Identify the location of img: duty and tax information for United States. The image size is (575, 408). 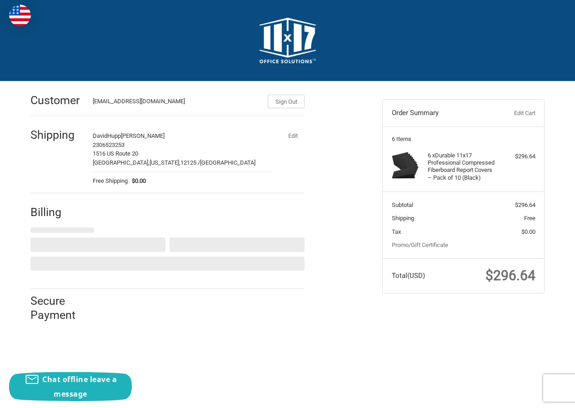
(20, 15).